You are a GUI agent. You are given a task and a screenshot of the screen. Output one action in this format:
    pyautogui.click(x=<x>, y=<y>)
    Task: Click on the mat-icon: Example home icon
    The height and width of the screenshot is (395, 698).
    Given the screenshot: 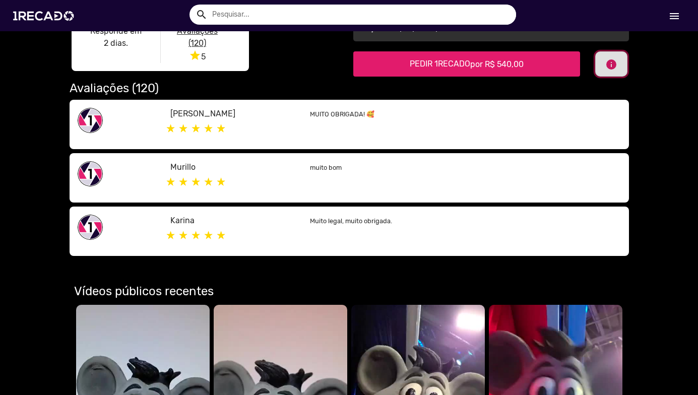 What is the action you would take?
    pyautogui.click(x=201, y=15)
    